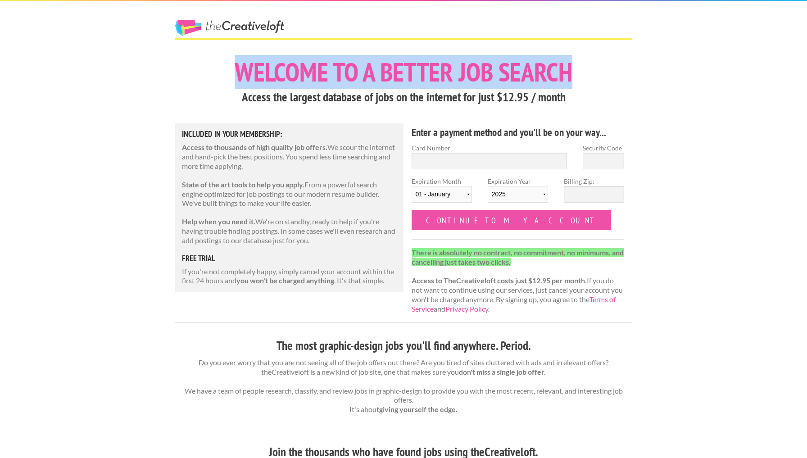  Describe the element at coordinates (512, 220) in the screenshot. I see `input: Continue to my account` at that location.